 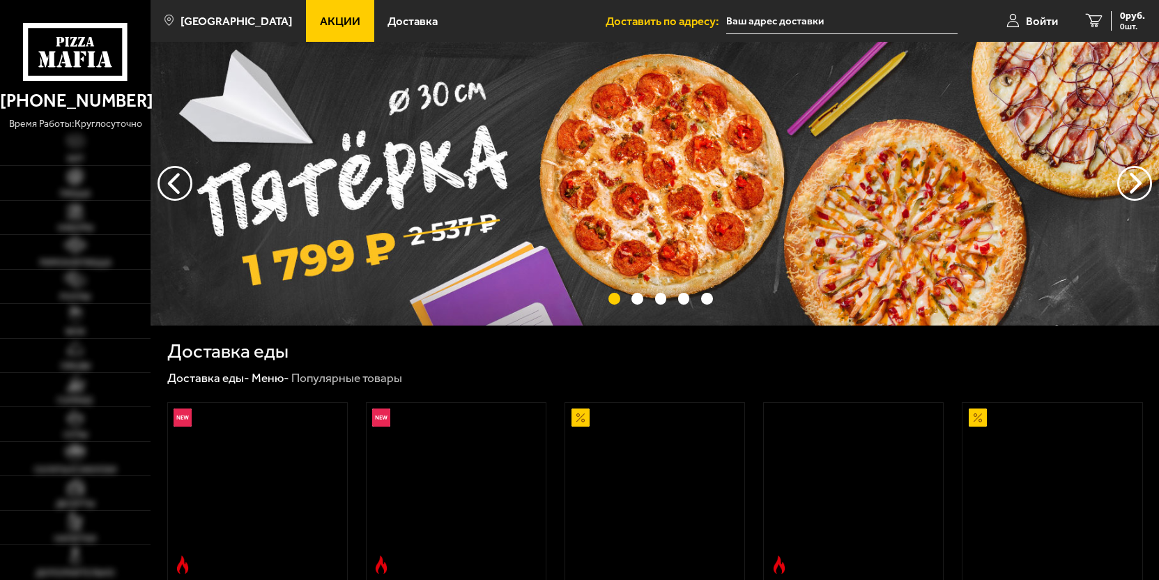 What do you see at coordinates (75, 366) in the screenshot?
I see `span: Обеды` at bounding box center [75, 366].